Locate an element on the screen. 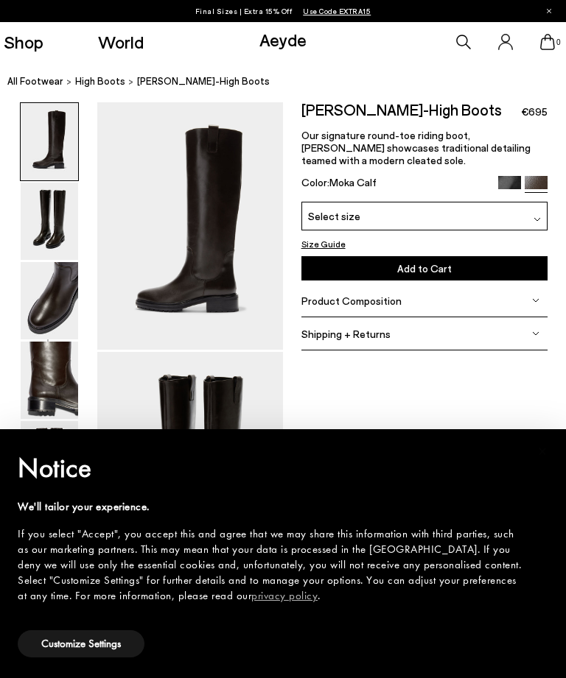  h2: Notice is located at coordinates (271, 469).